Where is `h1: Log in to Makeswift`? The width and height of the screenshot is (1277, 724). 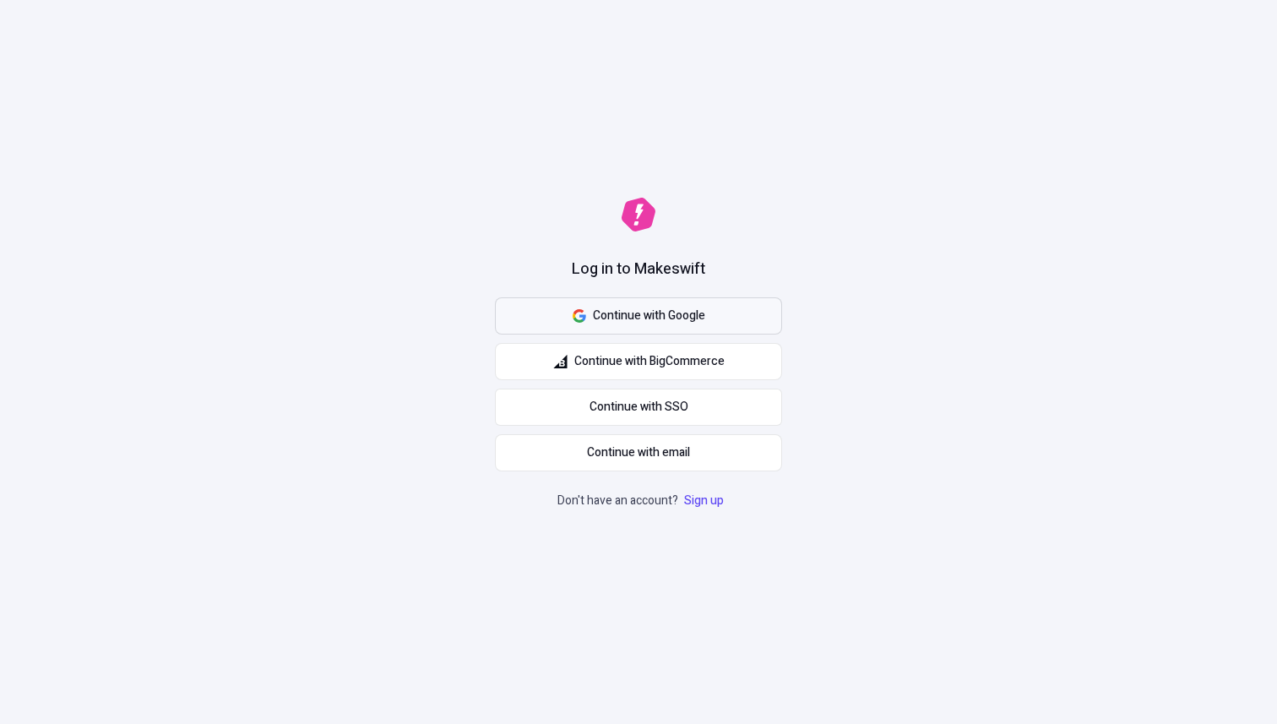
h1: Log in to Makeswift is located at coordinates (638, 269).